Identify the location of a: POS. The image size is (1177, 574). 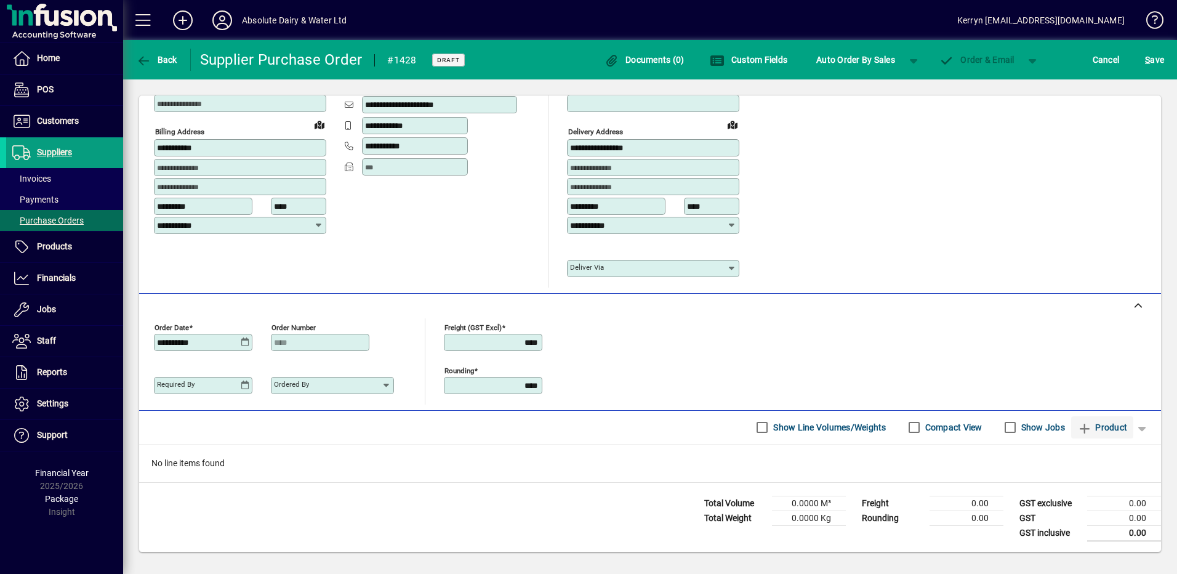
(65, 90).